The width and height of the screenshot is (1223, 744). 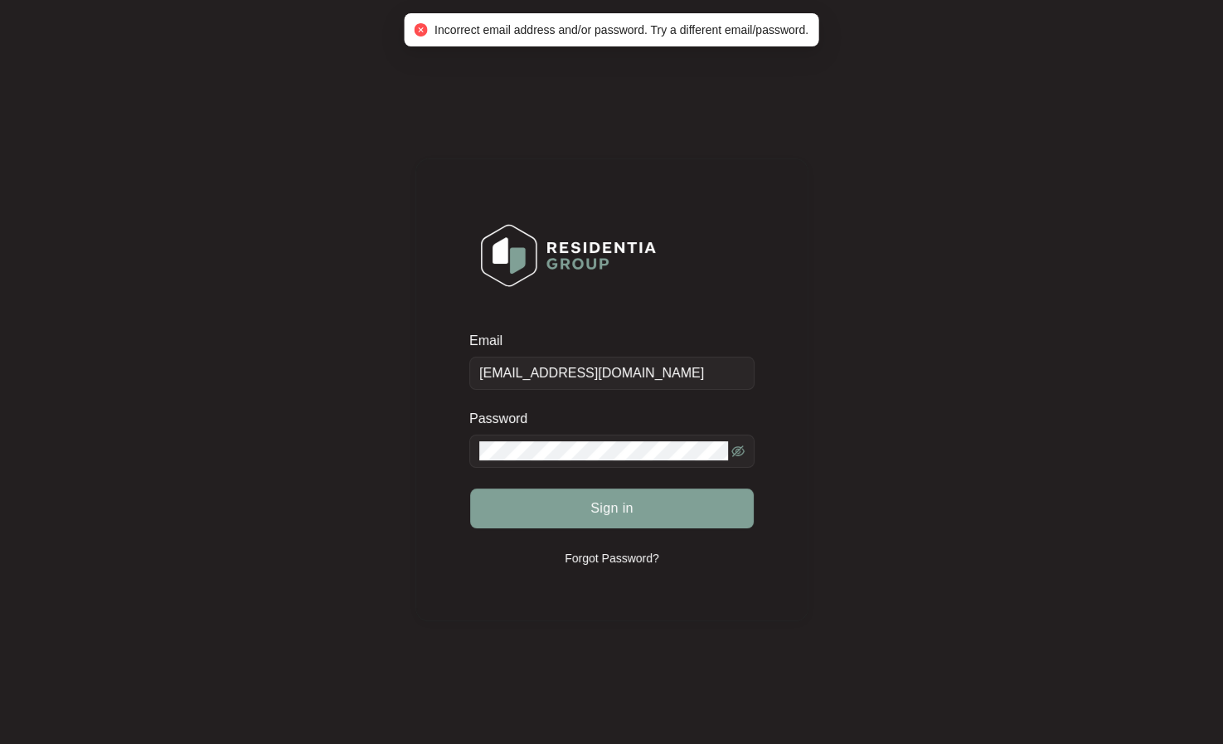 I want to click on span: close-circle, so click(x=421, y=30).